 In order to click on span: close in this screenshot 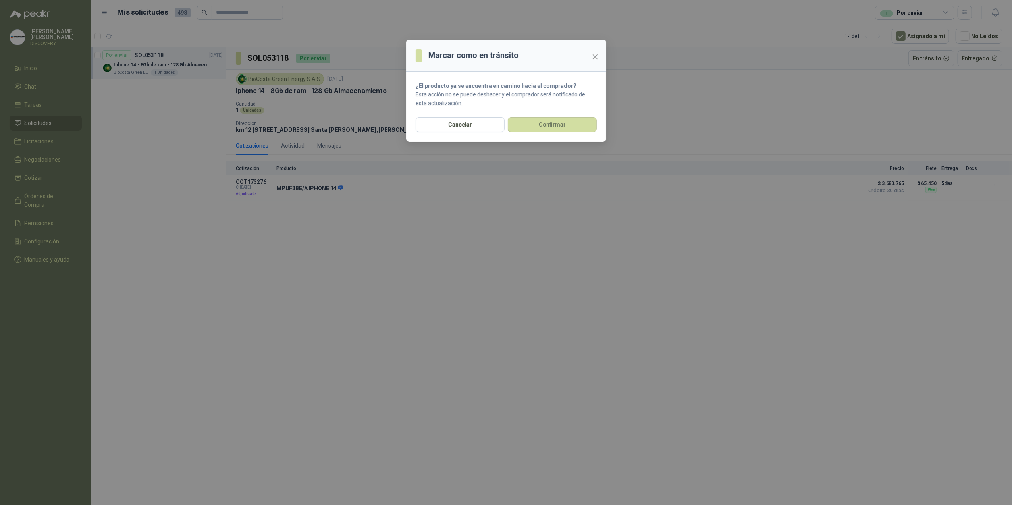, I will do `click(595, 57)`.